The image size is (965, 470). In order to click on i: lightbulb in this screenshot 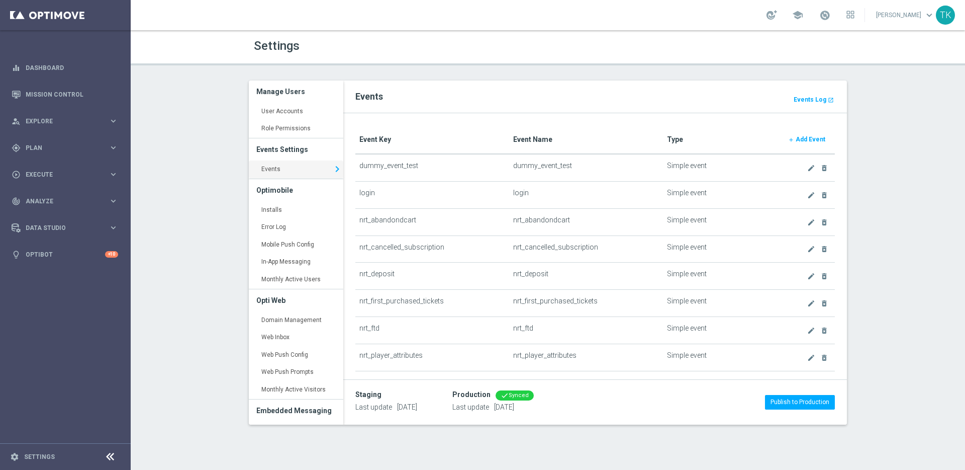, I will do `click(16, 254)`.